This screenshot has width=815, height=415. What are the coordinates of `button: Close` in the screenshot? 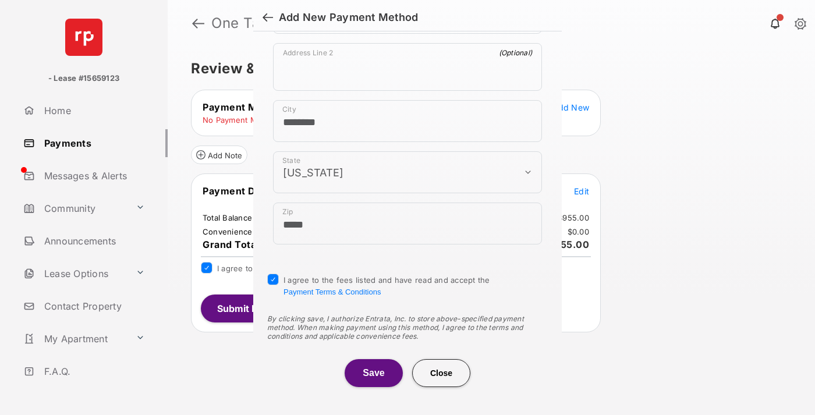 It's located at (441, 373).